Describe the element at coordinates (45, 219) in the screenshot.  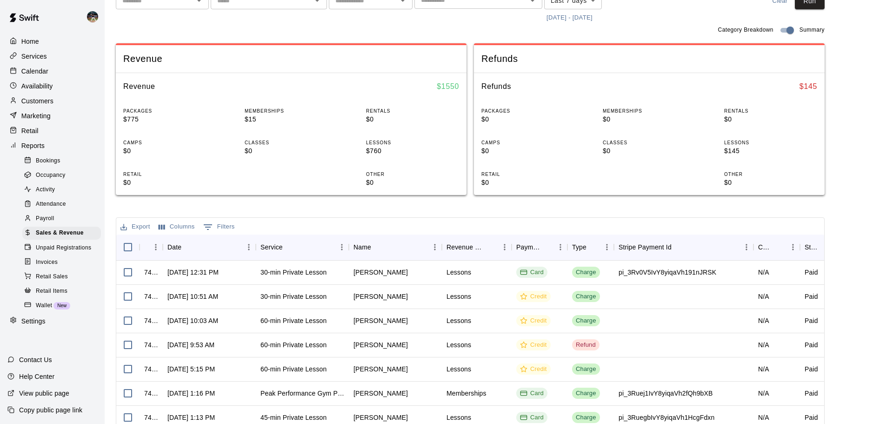
I see `span: Payroll` at that location.